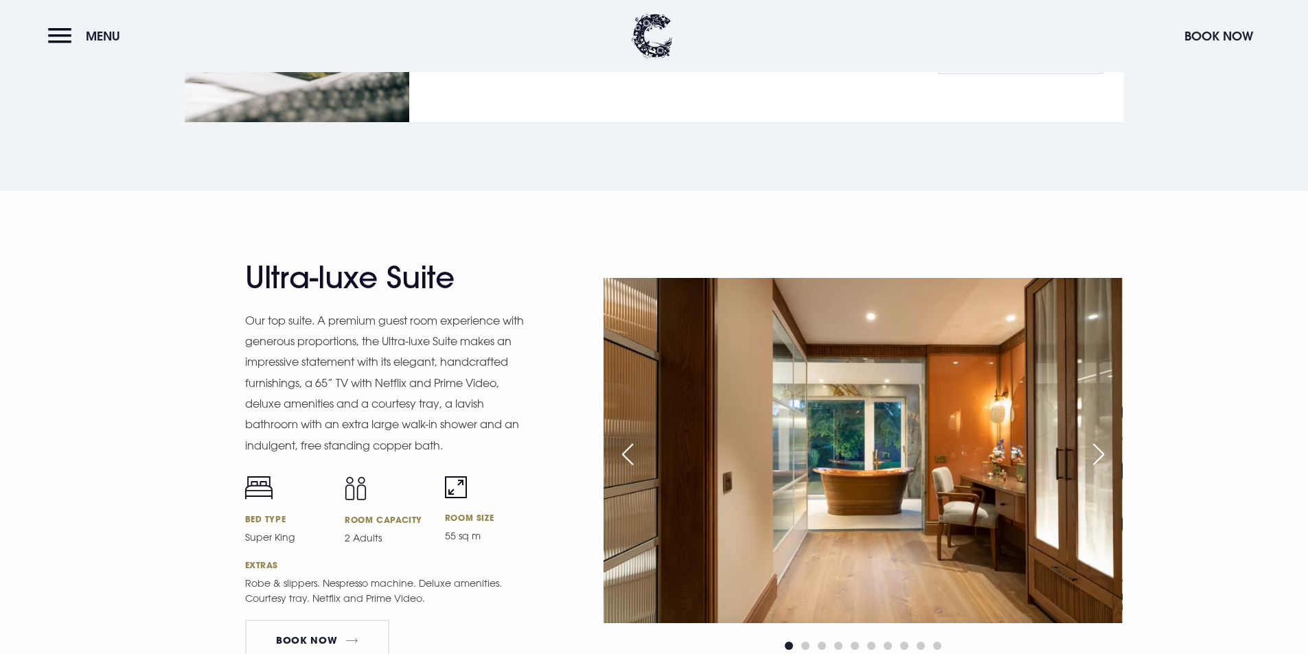 This screenshot has height=654, width=1308. What do you see at coordinates (839, 646) in the screenshot?
I see `span: Go to slide 4` at bounding box center [839, 646].